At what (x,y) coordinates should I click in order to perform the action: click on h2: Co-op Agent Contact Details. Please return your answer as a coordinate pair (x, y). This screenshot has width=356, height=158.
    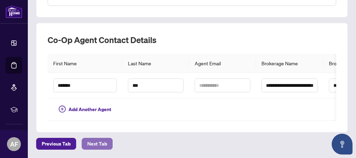
    Looking at the image, I should click on (192, 40).